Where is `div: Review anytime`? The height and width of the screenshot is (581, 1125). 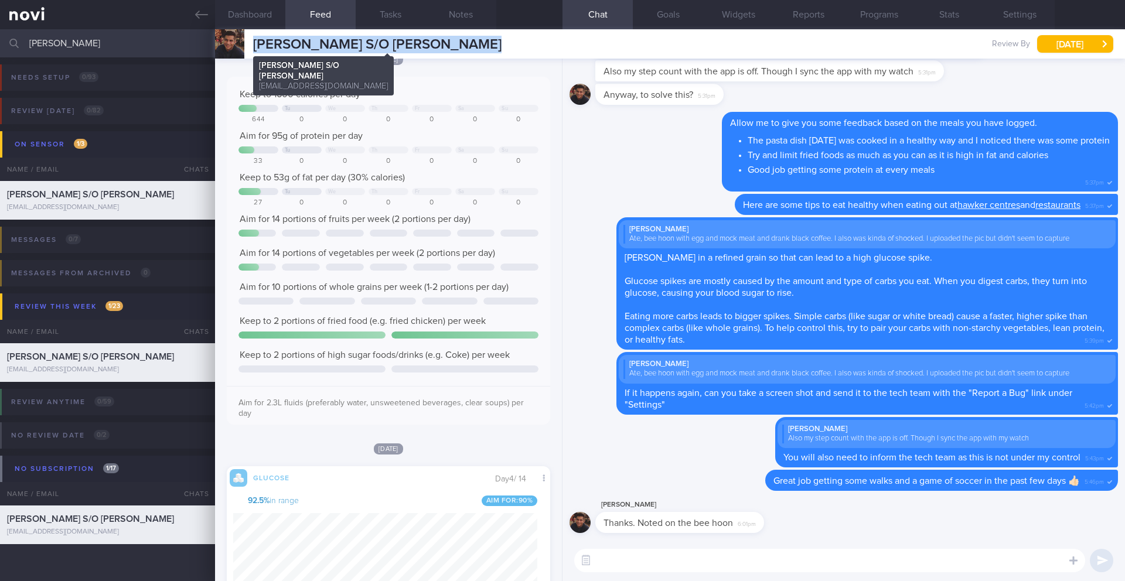
div: Review anytime is located at coordinates (63, 402).